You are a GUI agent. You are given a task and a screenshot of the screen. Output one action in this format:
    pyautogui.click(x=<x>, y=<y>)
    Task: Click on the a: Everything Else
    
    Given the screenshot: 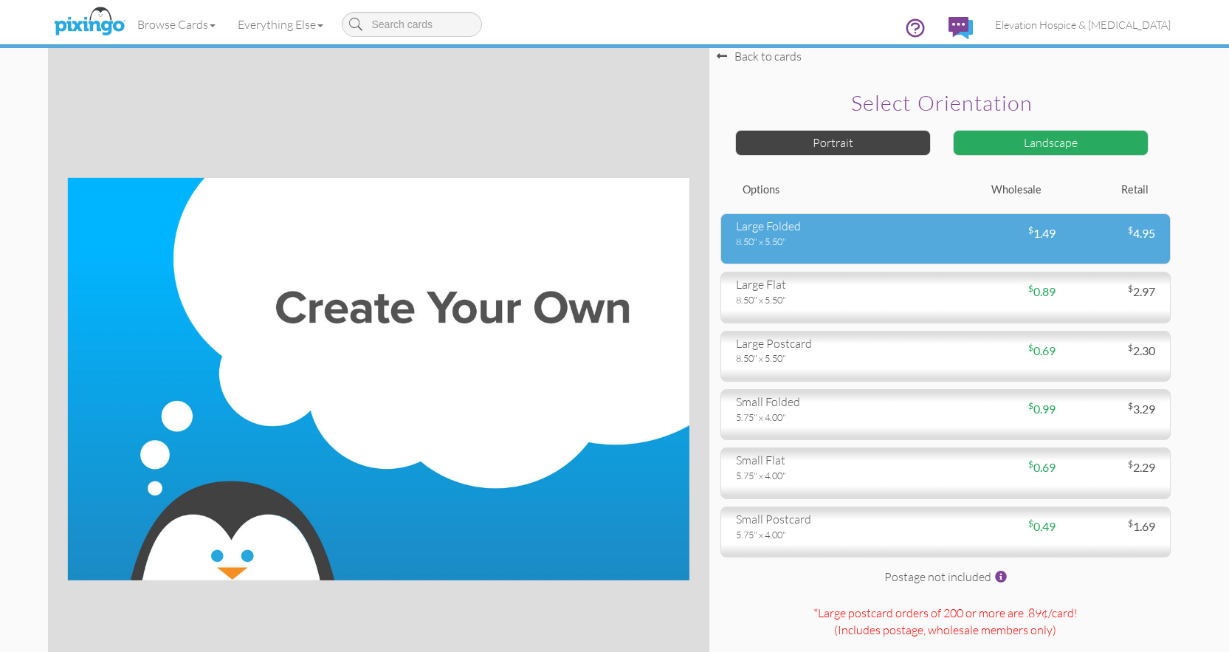 What is the action you would take?
    pyautogui.click(x=281, y=24)
    